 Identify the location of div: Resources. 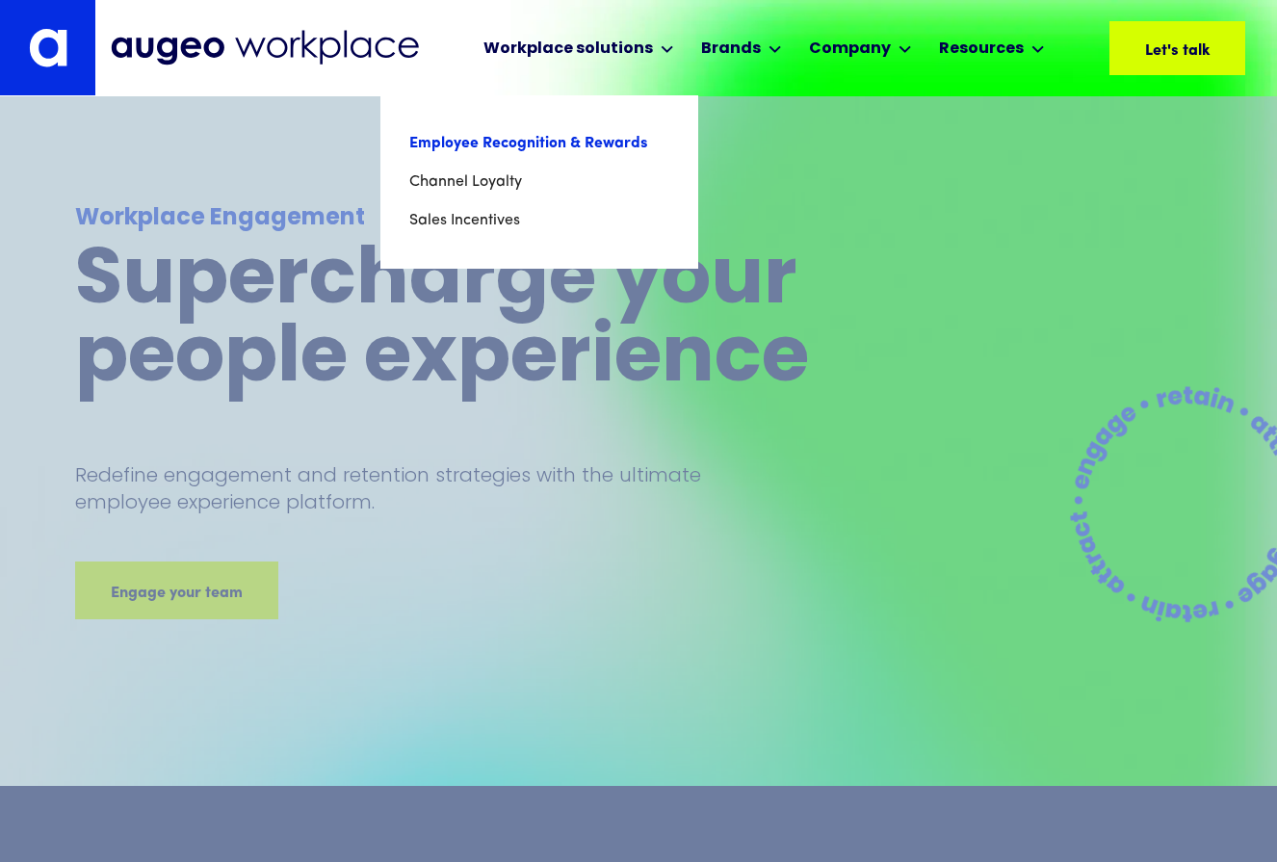
(981, 49).